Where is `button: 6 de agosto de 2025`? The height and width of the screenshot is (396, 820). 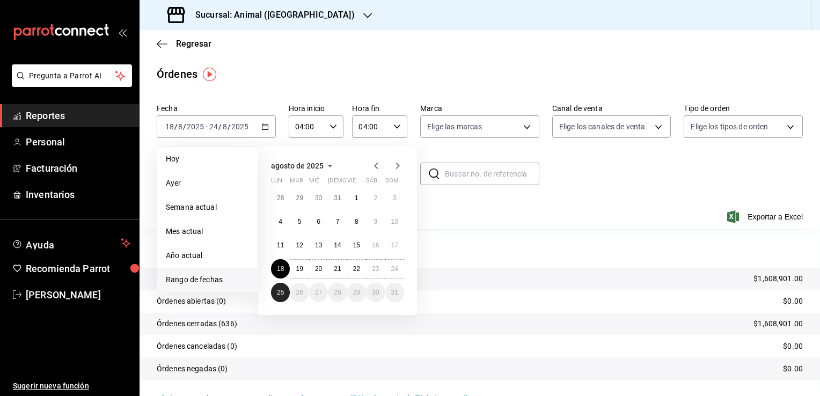 button: 6 de agosto de 2025 is located at coordinates (318, 222).